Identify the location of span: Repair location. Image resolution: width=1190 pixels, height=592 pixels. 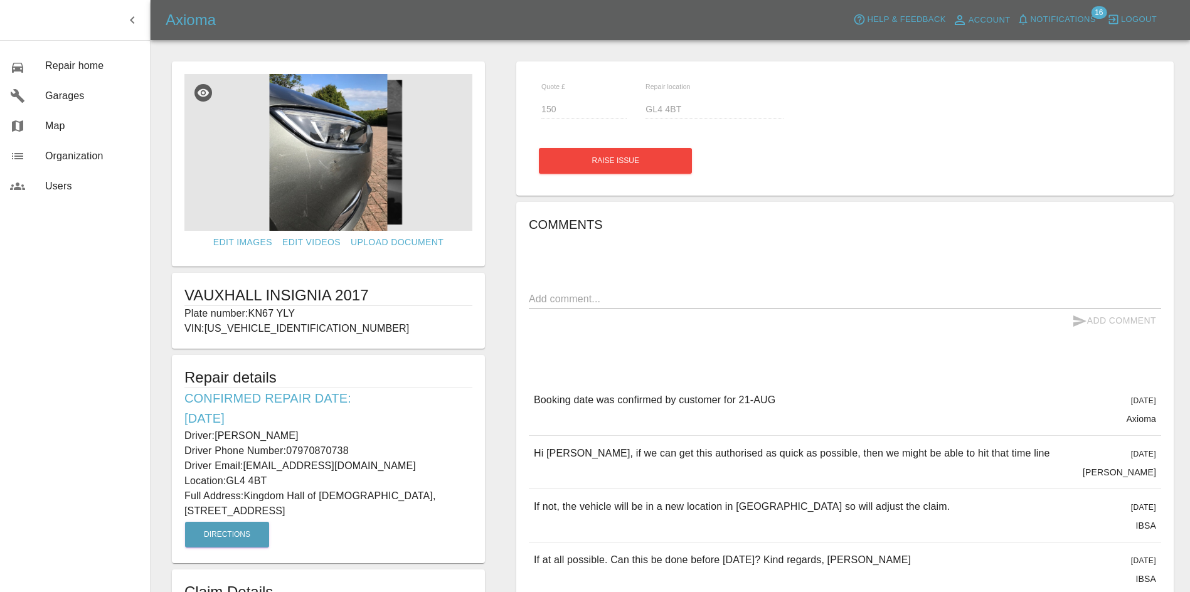
(668, 87).